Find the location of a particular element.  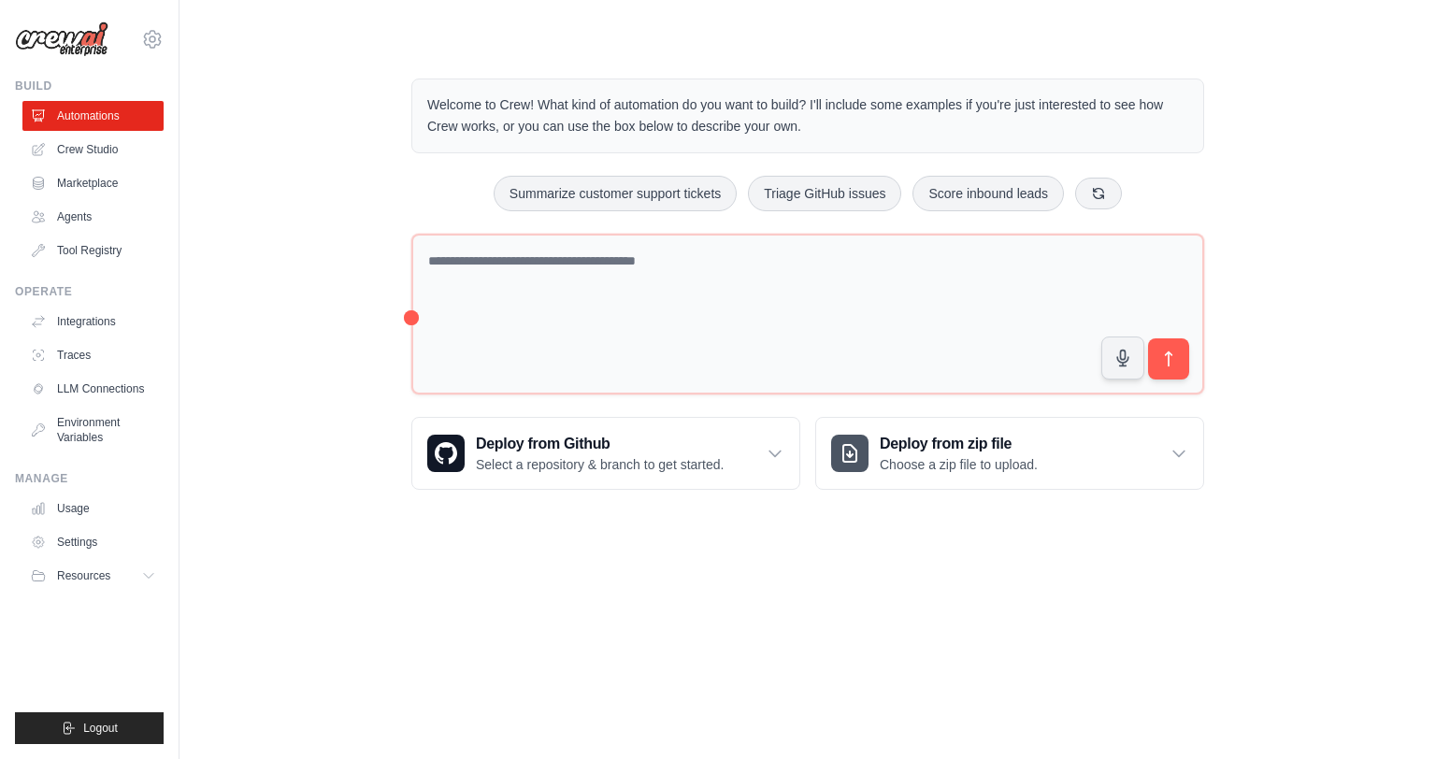

a: Settings is located at coordinates (93, 542).